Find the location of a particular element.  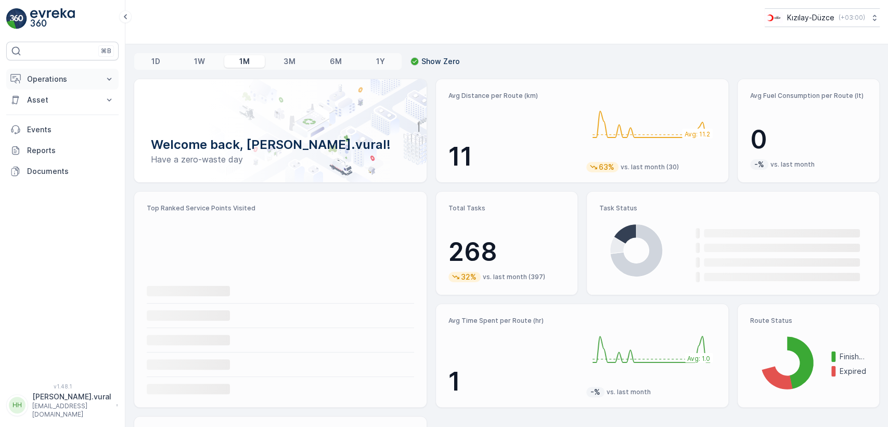

p: Route Status is located at coordinates (809, 321).